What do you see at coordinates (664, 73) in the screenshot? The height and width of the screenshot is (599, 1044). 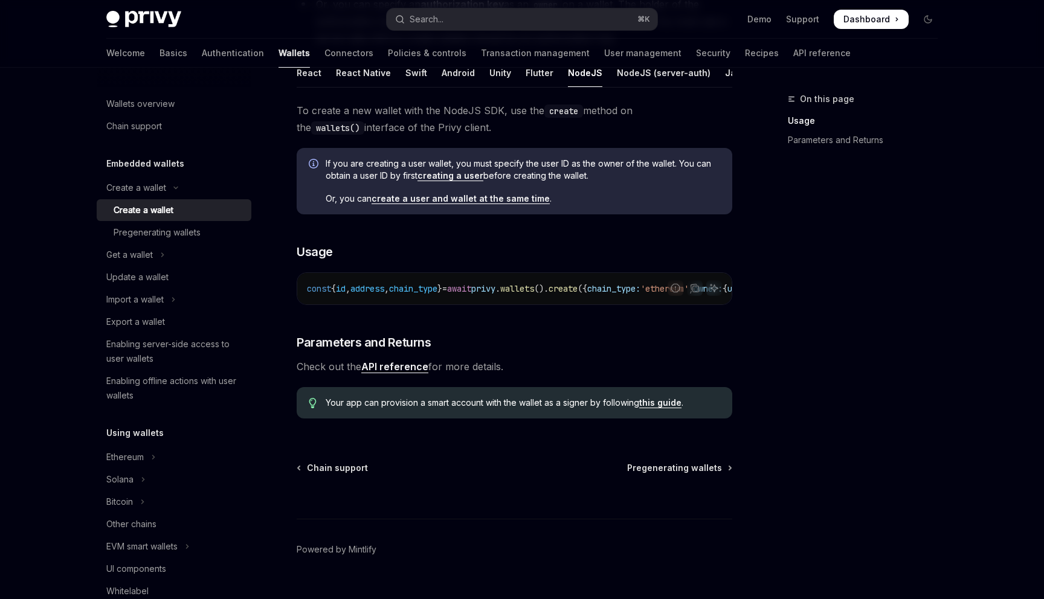 I see `div: NodeJS (server-auth)` at bounding box center [664, 73].